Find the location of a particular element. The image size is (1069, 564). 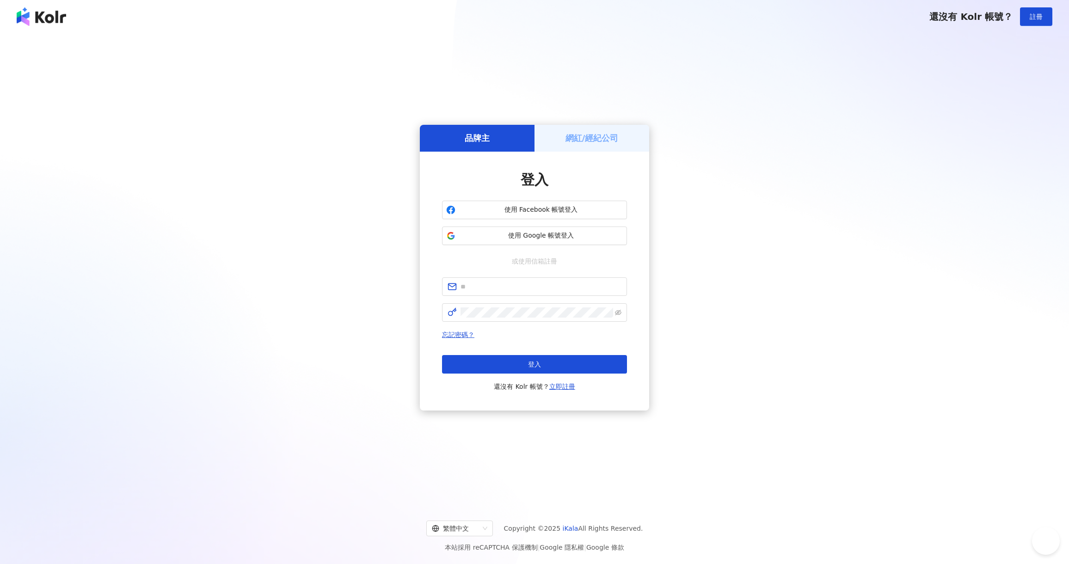

span: 使用 Facebook 帳號登入 is located at coordinates (541, 210).